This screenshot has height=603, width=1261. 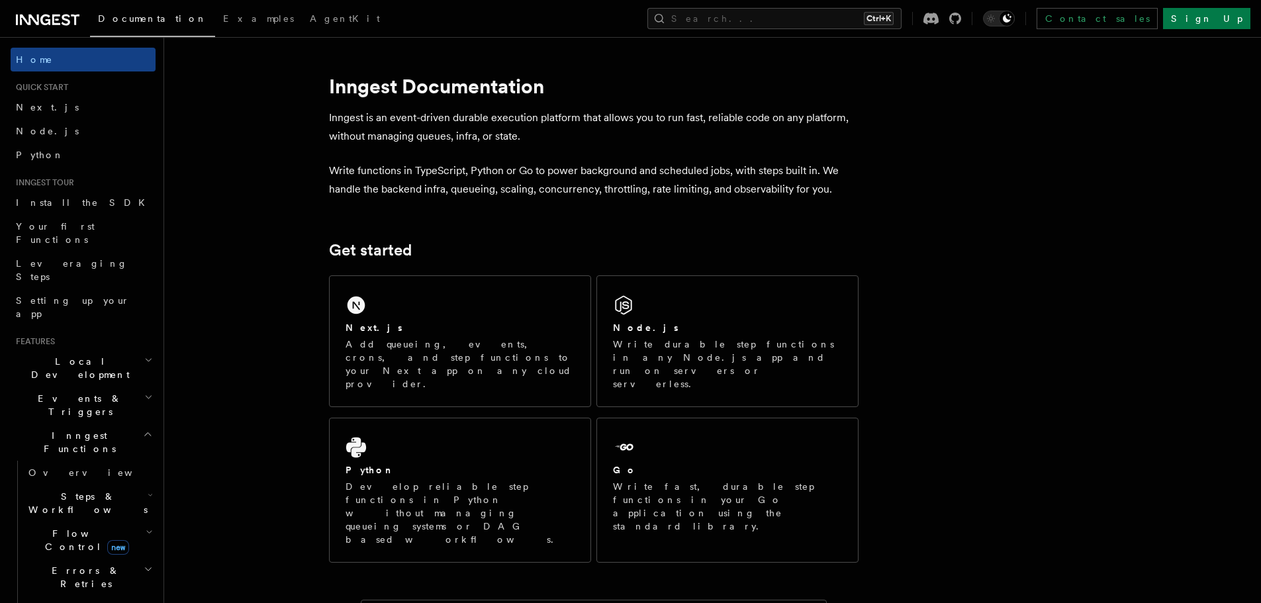 I want to click on h2: Go, so click(x=625, y=470).